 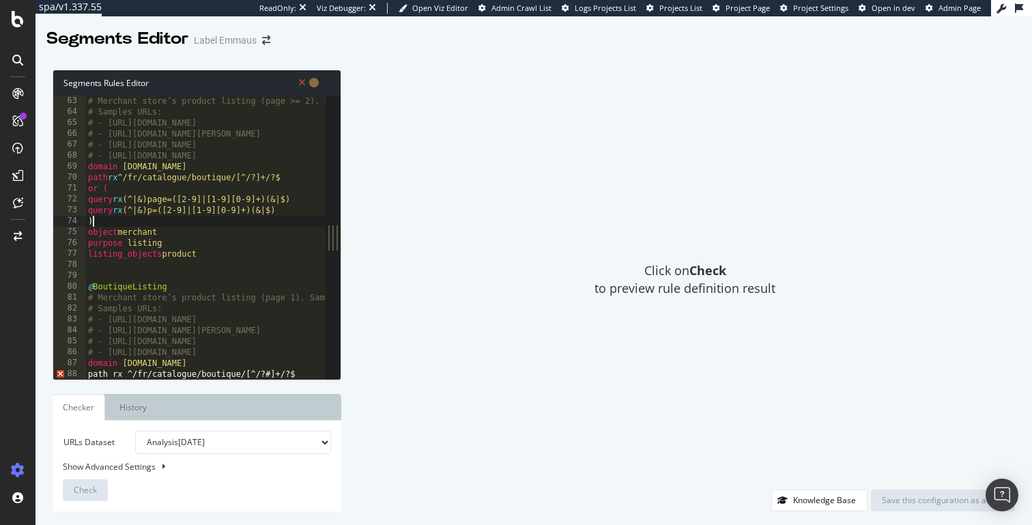 What do you see at coordinates (893, 8) in the screenshot?
I see `span: Open in dev` at bounding box center [893, 8].